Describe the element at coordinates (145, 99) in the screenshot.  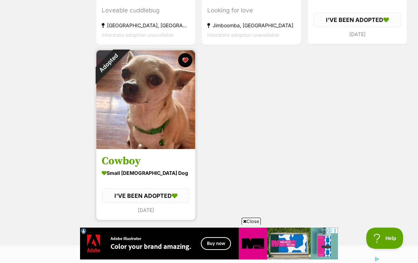
I see `img: Cowboy` at that location.